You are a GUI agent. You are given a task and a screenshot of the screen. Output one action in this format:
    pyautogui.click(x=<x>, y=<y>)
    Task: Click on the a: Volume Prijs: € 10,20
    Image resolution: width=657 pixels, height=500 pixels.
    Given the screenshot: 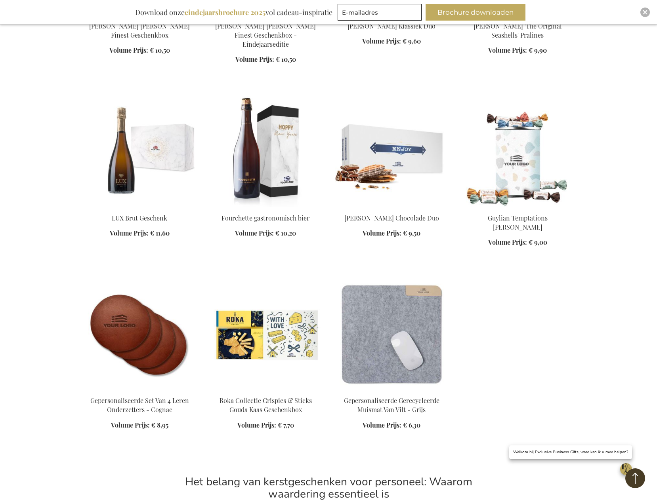 What is the action you would take?
    pyautogui.click(x=265, y=233)
    